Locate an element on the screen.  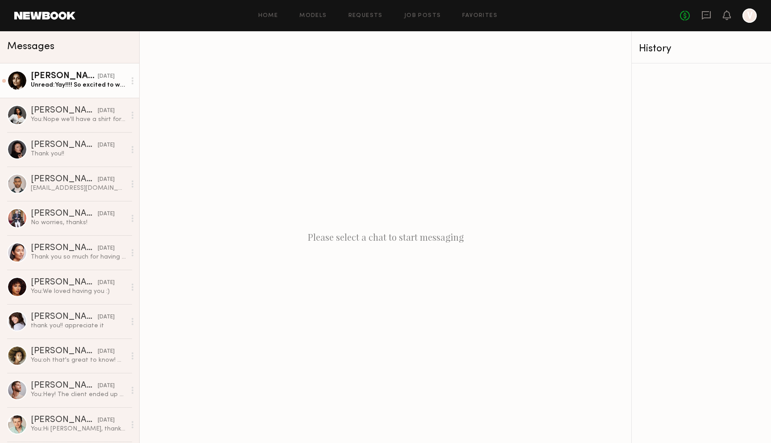
span: Messages is located at coordinates (31, 46).